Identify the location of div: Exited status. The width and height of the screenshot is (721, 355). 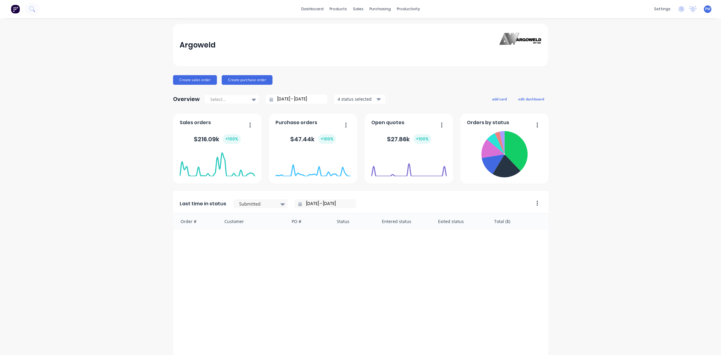
(460, 221).